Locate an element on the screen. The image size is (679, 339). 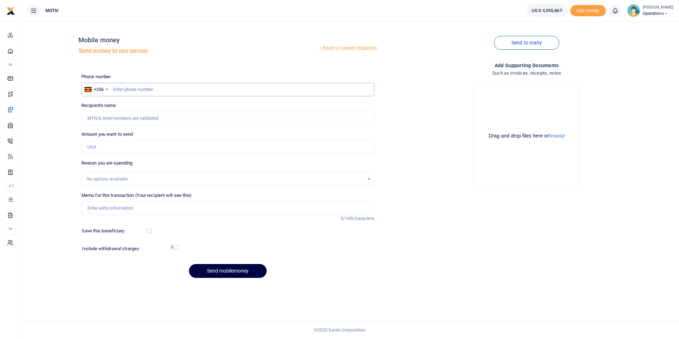
label: Reason you are spending is located at coordinates (107, 163).